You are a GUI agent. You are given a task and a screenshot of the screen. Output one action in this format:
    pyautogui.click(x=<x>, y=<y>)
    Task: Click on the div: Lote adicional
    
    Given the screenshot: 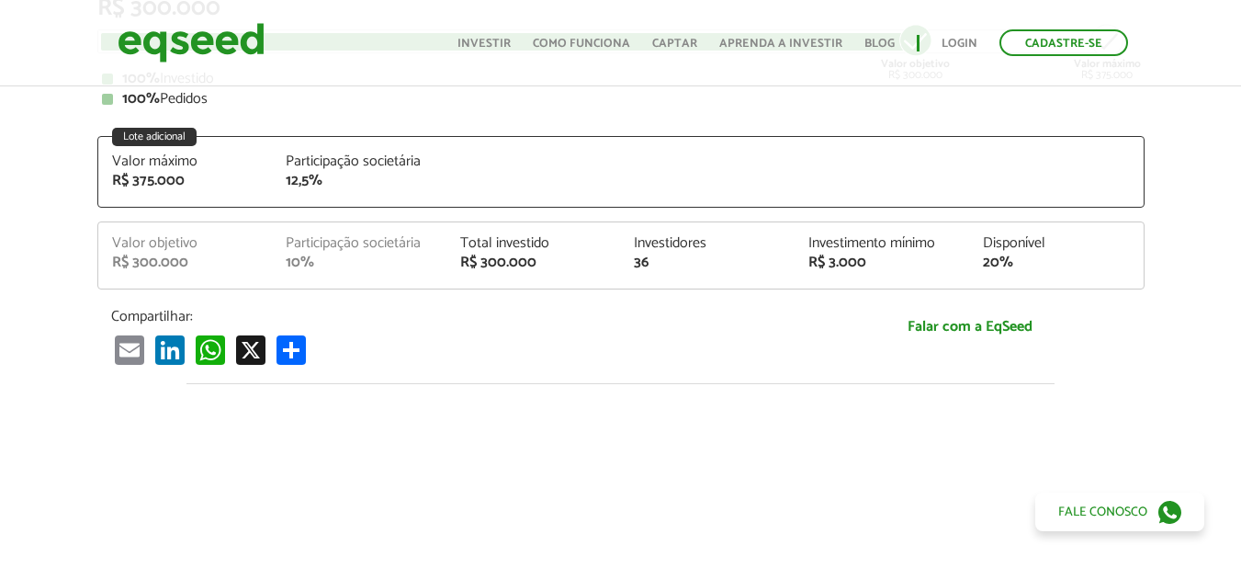 What is the action you would take?
    pyautogui.click(x=154, y=137)
    